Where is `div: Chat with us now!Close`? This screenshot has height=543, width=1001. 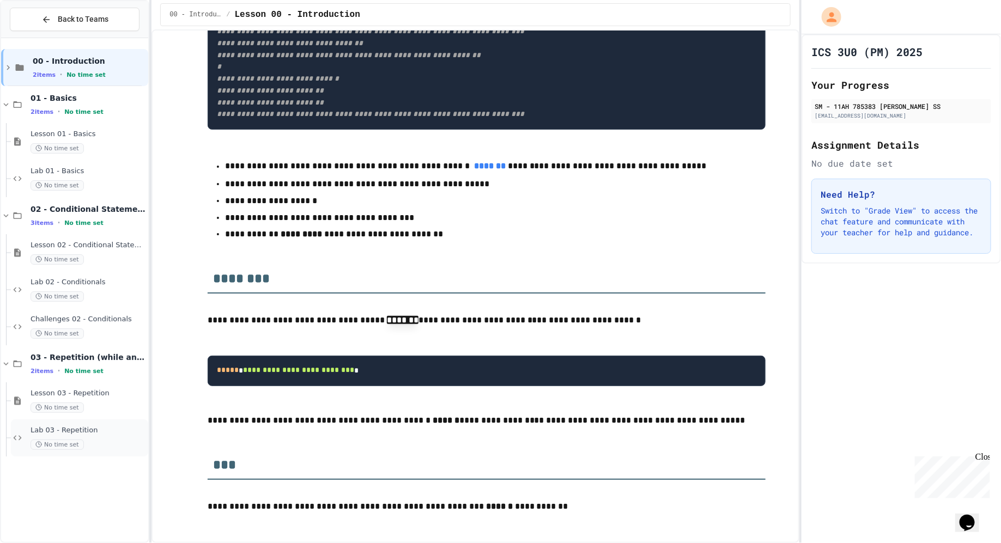 div: Chat with us now!Close is located at coordinates (40, 37).